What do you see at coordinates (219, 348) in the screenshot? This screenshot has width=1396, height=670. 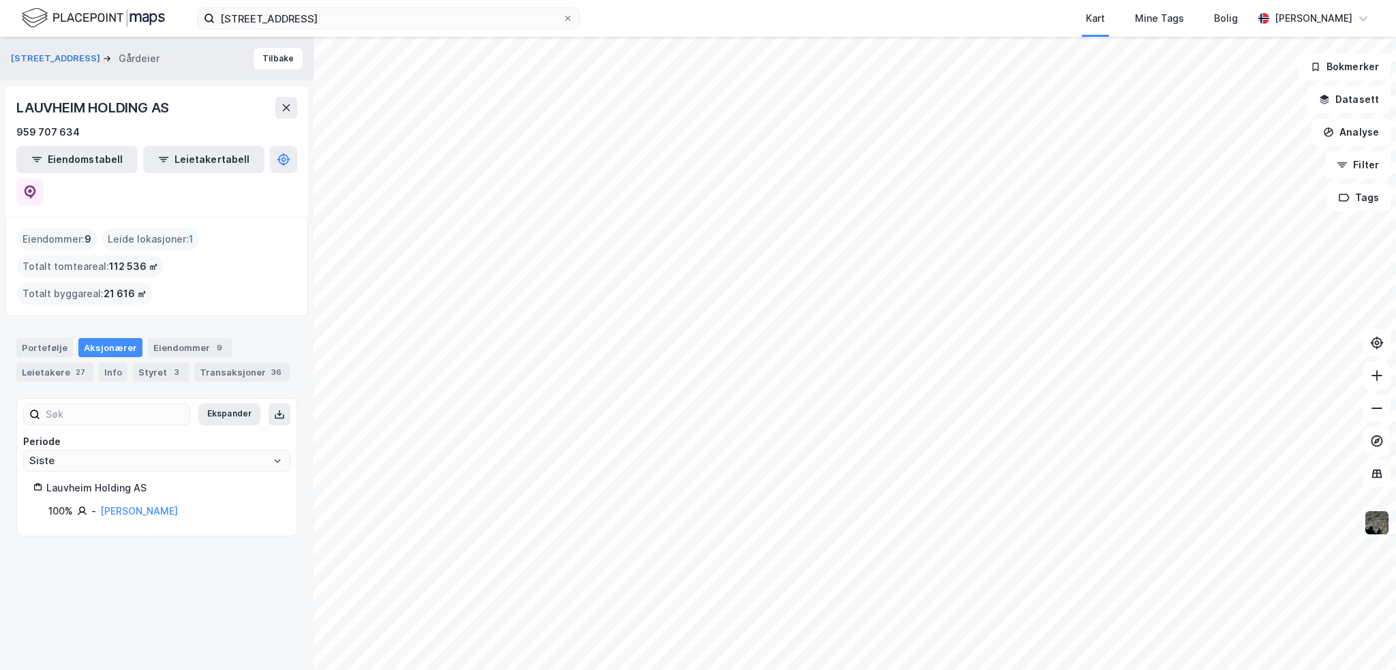 I see `div: 9` at bounding box center [219, 348].